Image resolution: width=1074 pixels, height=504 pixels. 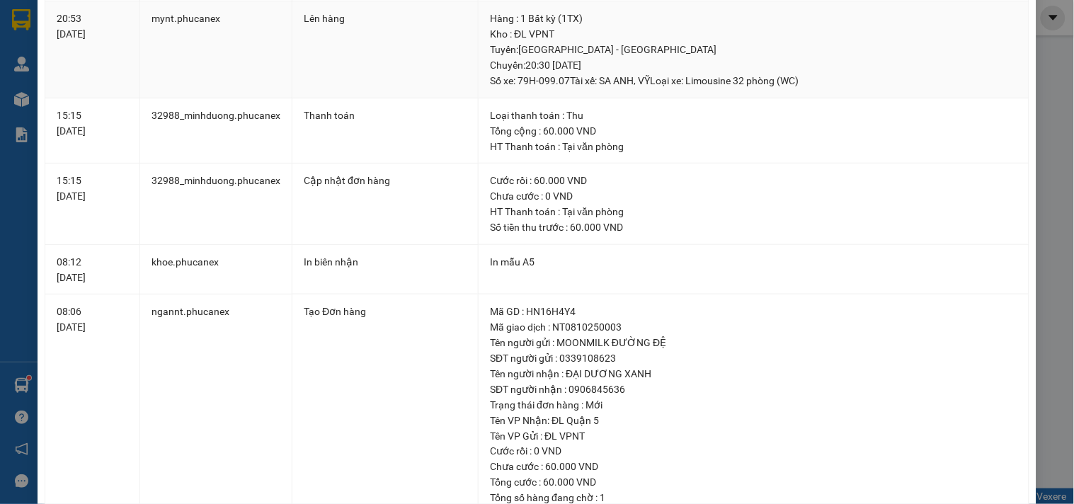 What do you see at coordinates (753, 389) in the screenshot?
I see `div: SĐT người nhận : 0906845636` at bounding box center [753, 389].